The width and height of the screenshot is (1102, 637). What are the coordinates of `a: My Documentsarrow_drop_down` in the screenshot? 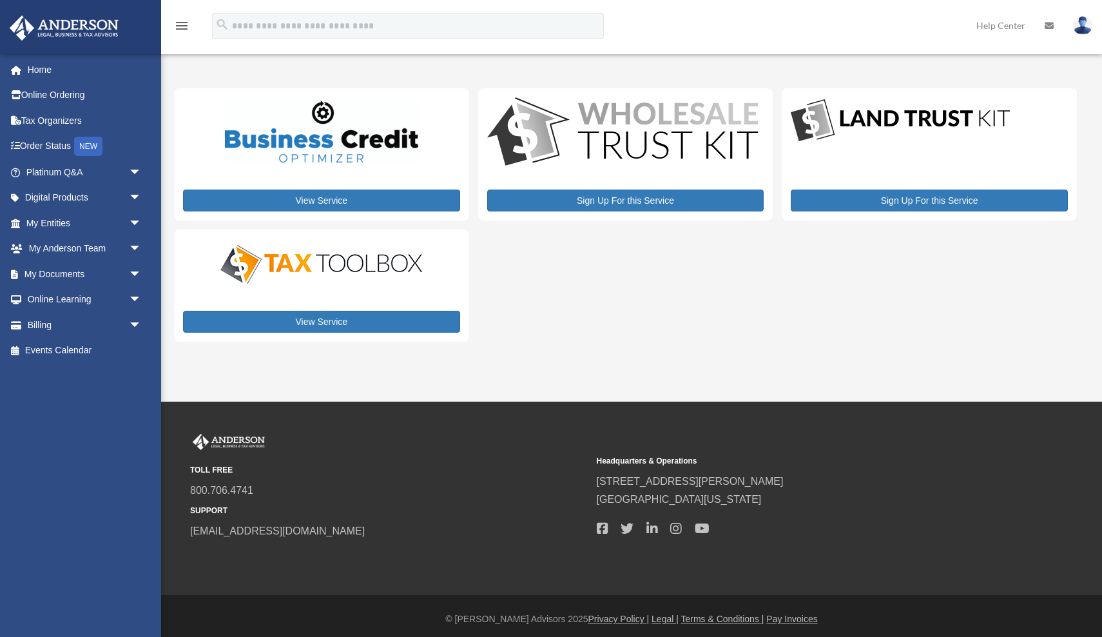 It's located at (85, 274).